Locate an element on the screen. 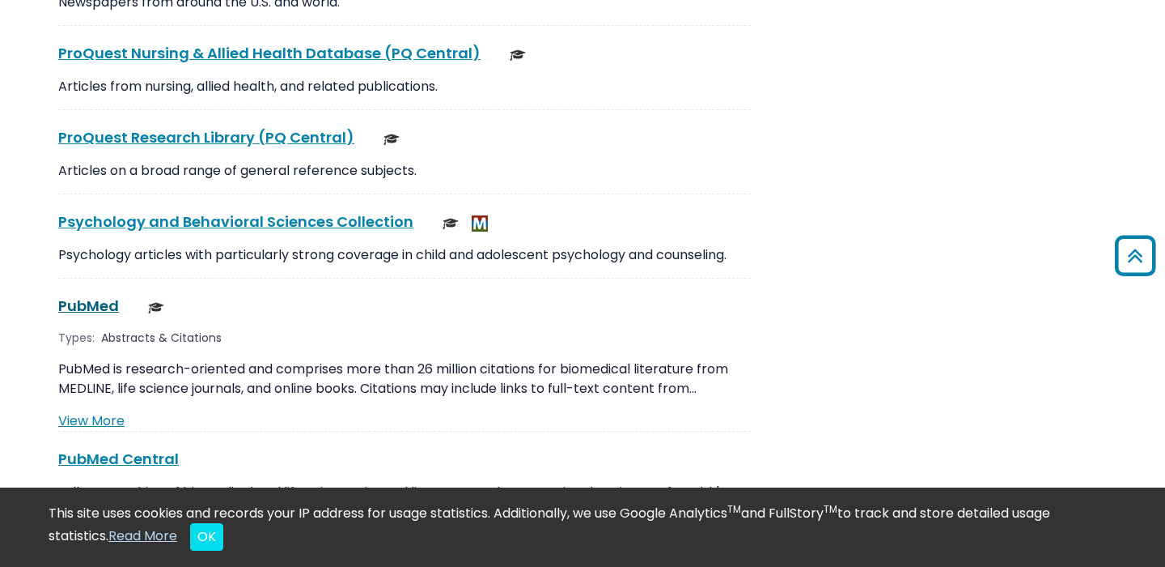 This screenshot has height=567, width=1165. p: Articles on a broad range of general reference subjects. is located at coordinates (405, 171).